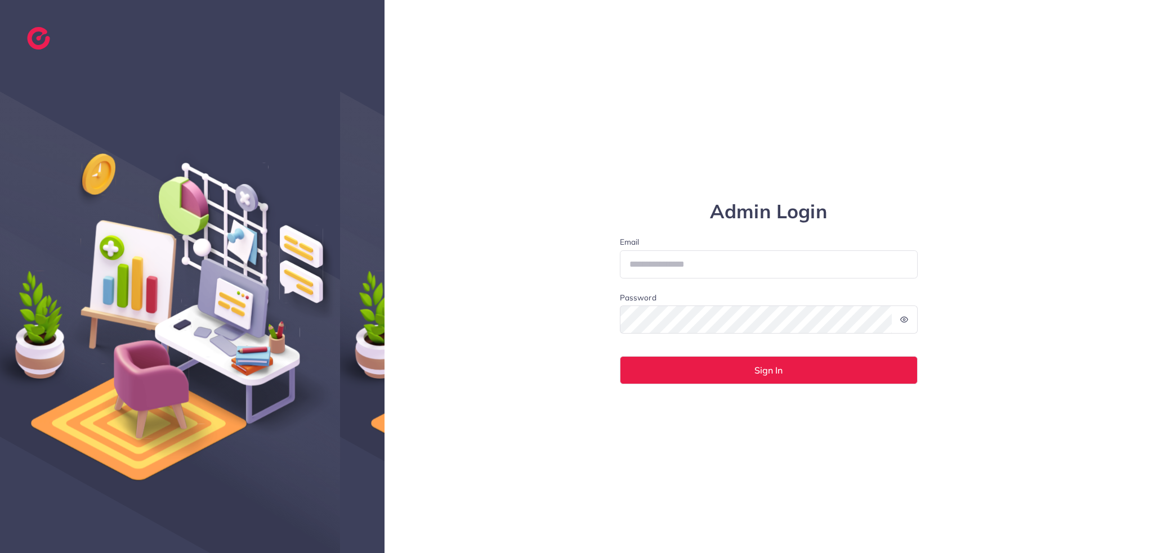 Image resolution: width=1153 pixels, height=553 pixels. Describe the element at coordinates (769, 242) in the screenshot. I see `label: Email` at that location.